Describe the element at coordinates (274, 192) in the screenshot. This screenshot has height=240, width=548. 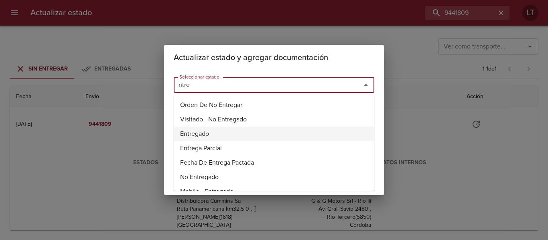
I see `li: Mobile - Entregado` at that location.